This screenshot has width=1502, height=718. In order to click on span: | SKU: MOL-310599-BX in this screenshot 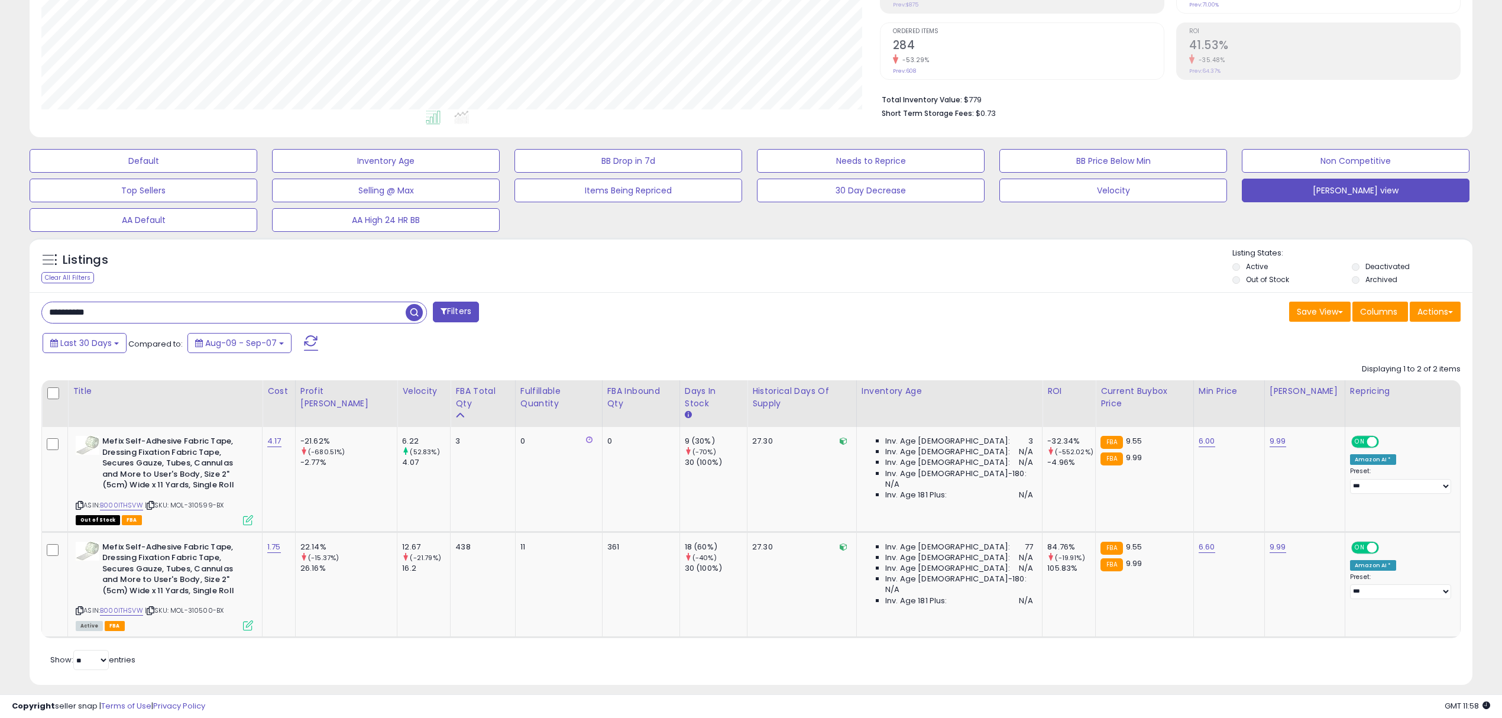, I will do `click(184, 505)`.